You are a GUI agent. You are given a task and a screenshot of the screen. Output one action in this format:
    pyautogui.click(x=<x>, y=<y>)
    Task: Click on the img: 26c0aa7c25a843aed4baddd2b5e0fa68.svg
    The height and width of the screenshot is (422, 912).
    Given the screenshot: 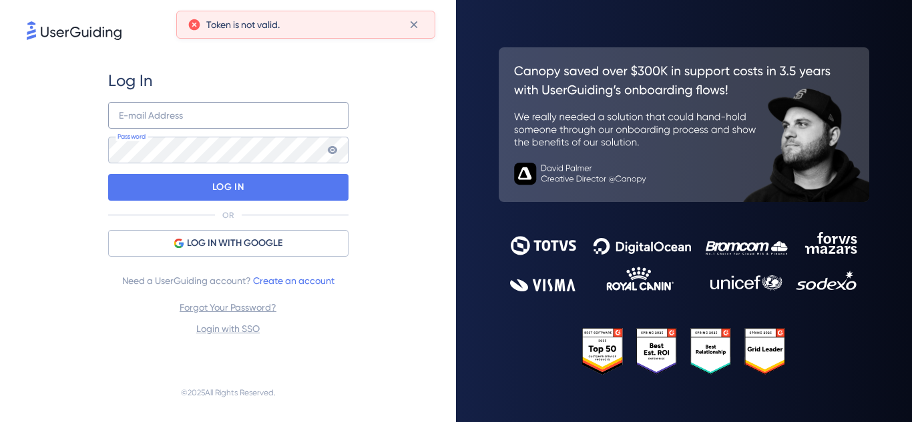 What is the action you would take?
    pyautogui.click(x=683, y=125)
    